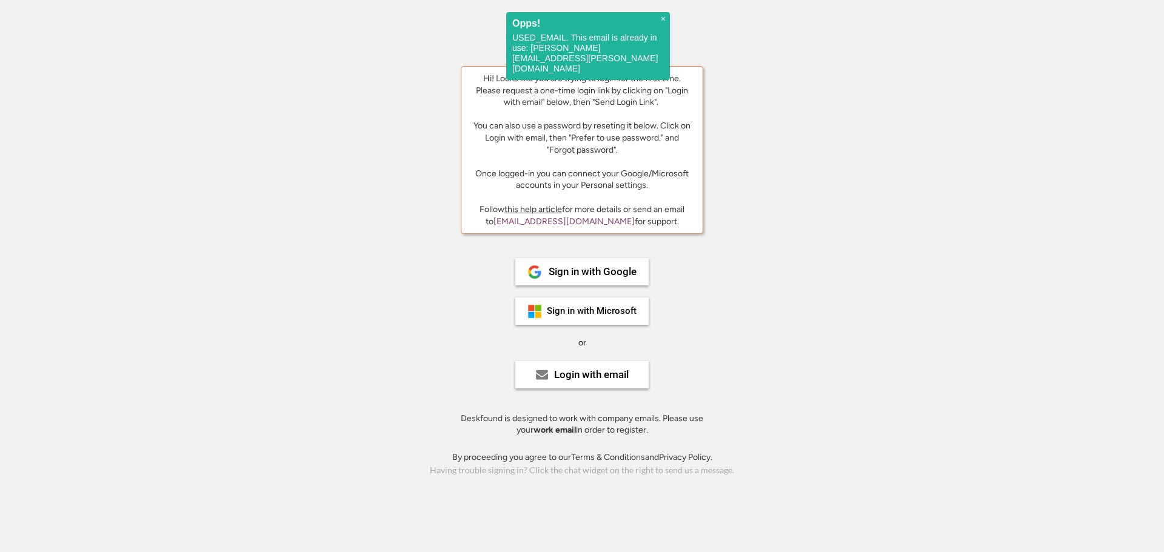 The width and height of the screenshot is (1164, 552). What do you see at coordinates (582, 215) in the screenshot?
I see `div: Follow for more details or send an email to for support.` at bounding box center [582, 215].